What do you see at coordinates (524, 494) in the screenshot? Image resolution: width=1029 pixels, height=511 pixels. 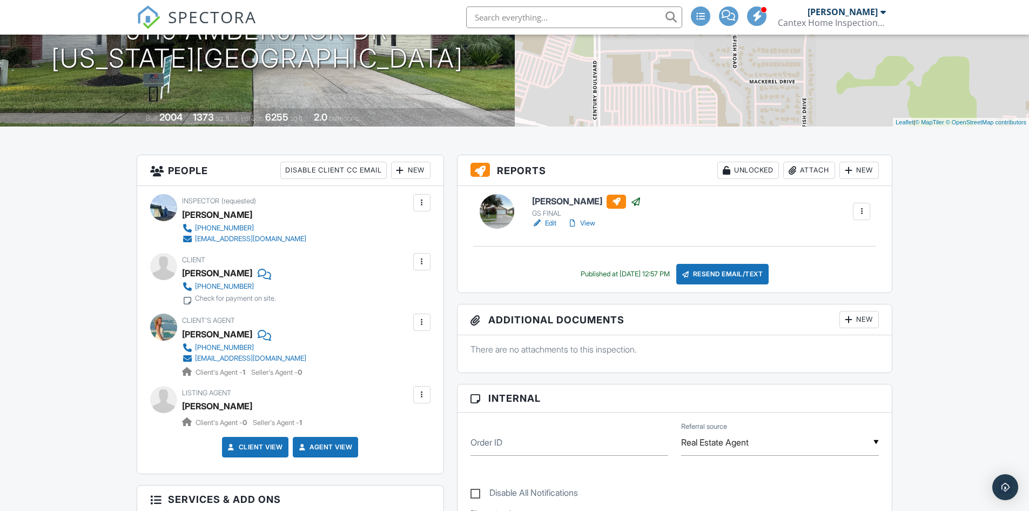 I see `label: Disable All Notifications` at bounding box center [524, 494].